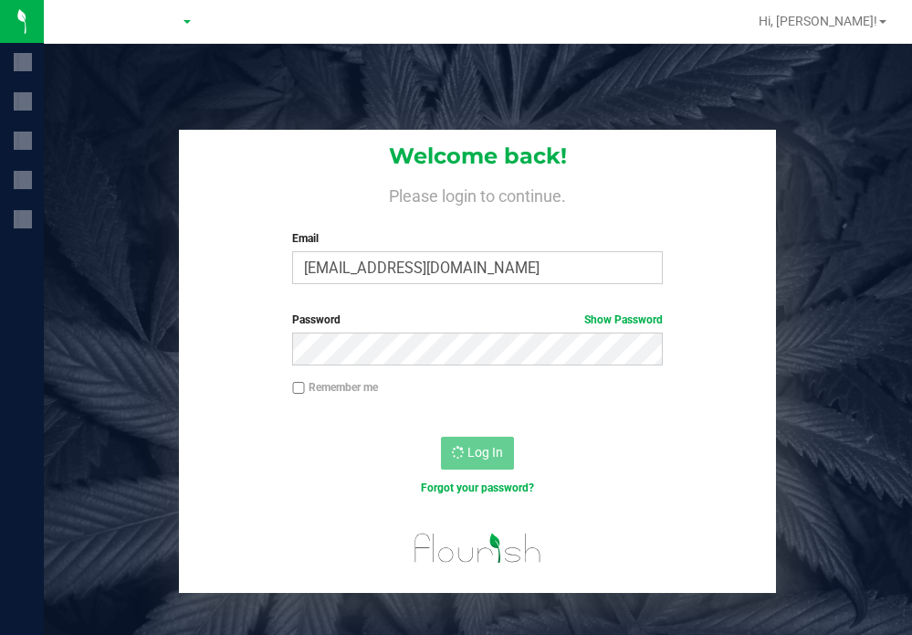 The width and height of the screenshot is (912, 635). What do you see at coordinates (478, 238) in the screenshot?
I see `label: Email` at bounding box center [478, 238].